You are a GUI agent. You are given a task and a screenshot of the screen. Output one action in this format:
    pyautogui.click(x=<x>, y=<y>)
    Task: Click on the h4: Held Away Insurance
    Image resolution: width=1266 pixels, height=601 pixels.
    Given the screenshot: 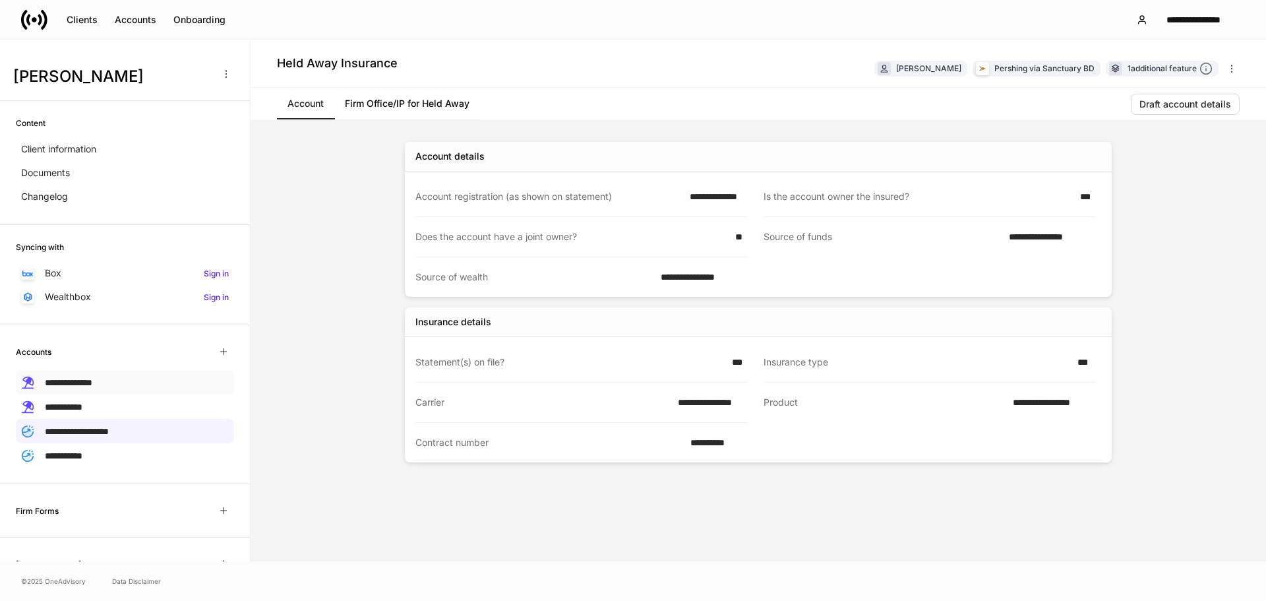 What is the action you would take?
    pyautogui.click(x=337, y=63)
    